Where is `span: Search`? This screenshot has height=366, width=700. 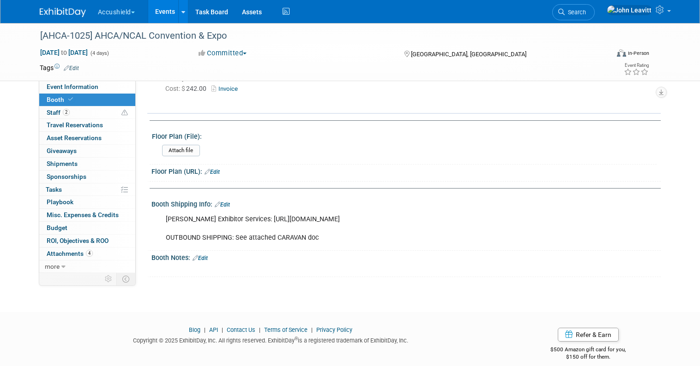 span: Search is located at coordinates (575, 12).